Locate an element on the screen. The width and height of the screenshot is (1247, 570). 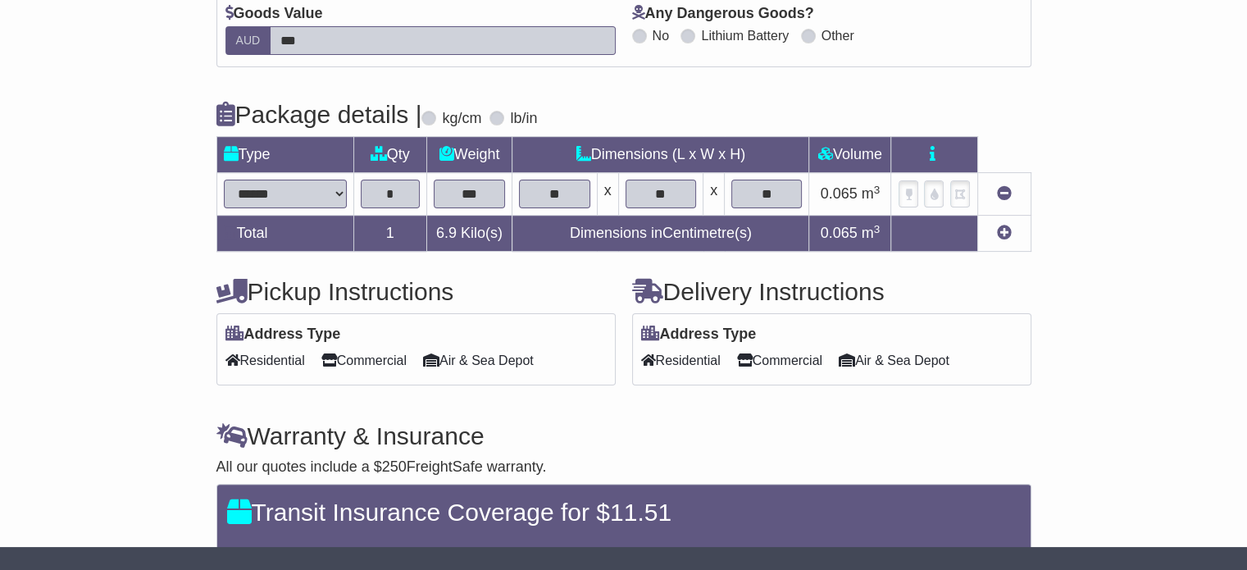
label: kg/cm is located at coordinates (462, 119).